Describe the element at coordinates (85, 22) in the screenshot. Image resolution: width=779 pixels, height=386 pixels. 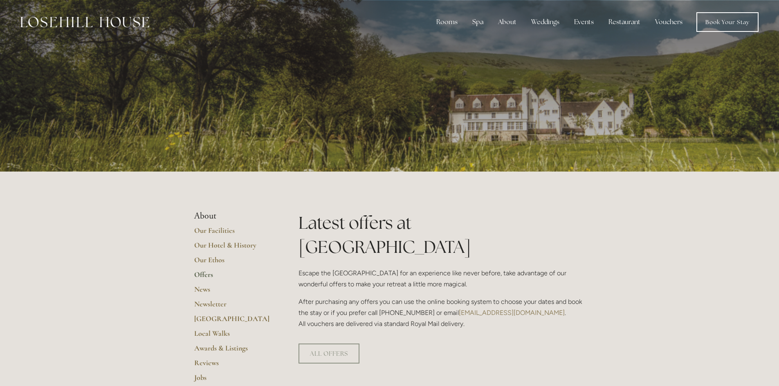
I see `img: Losehill House` at that location.